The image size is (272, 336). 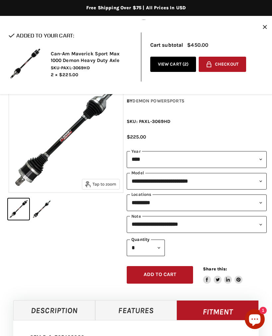 What do you see at coordinates (222, 275) in the screenshot?
I see `aside: Share this:` at bounding box center [222, 275].